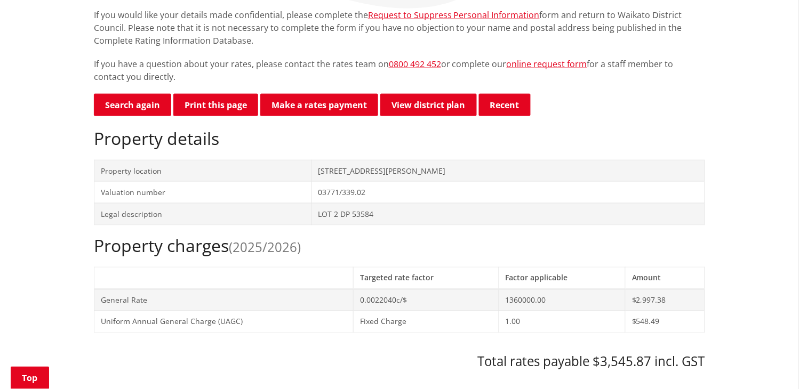 This screenshot has height=389, width=799. Describe the element at coordinates (203, 214) in the screenshot. I see `td: Legal description` at that location.